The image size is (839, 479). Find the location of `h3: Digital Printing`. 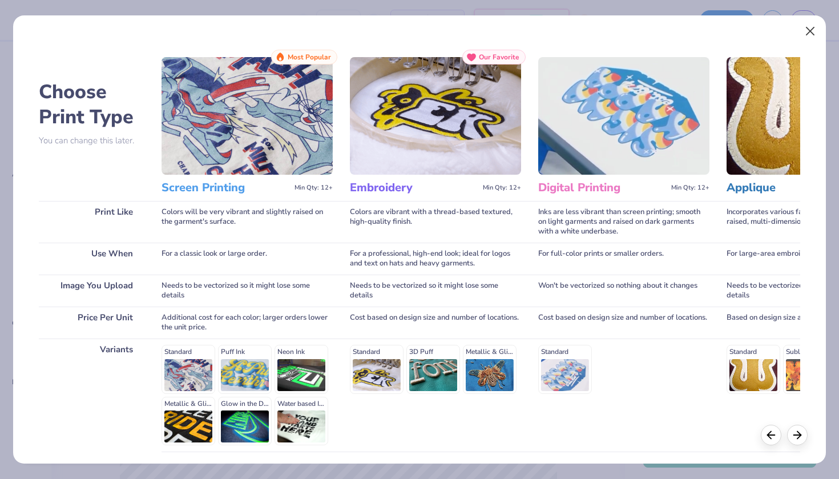

h3: Digital Printing is located at coordinates (602, 188).